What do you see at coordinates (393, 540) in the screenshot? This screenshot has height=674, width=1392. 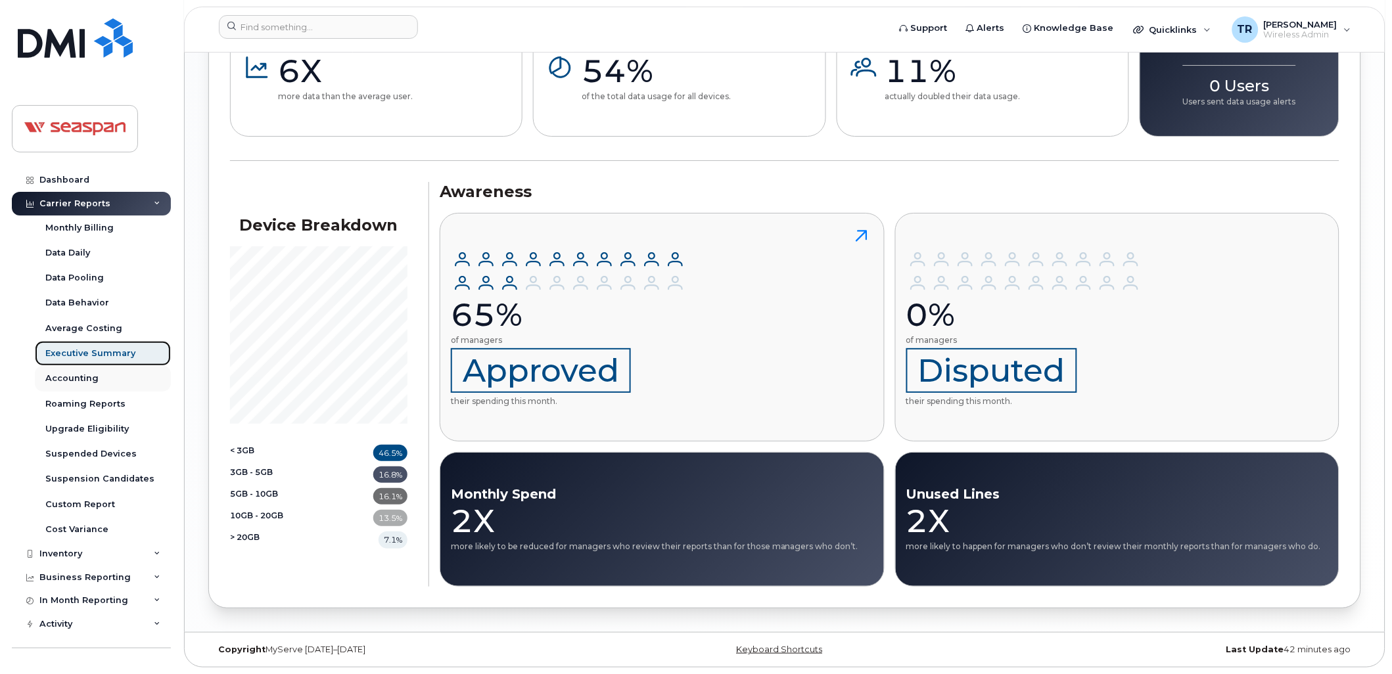 I see `div: 7.1%` at bounding box center [393, 540].